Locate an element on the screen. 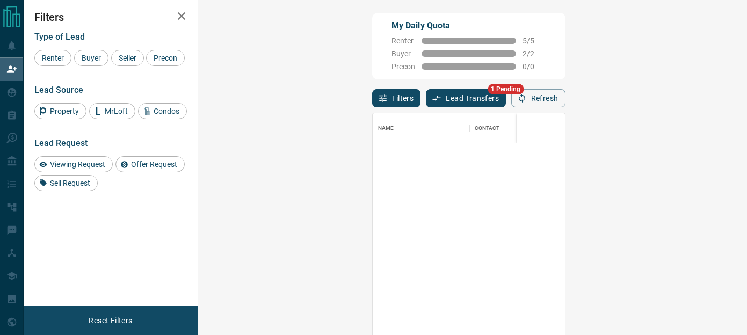  h2: Filters is located at coordinates (111, 17).